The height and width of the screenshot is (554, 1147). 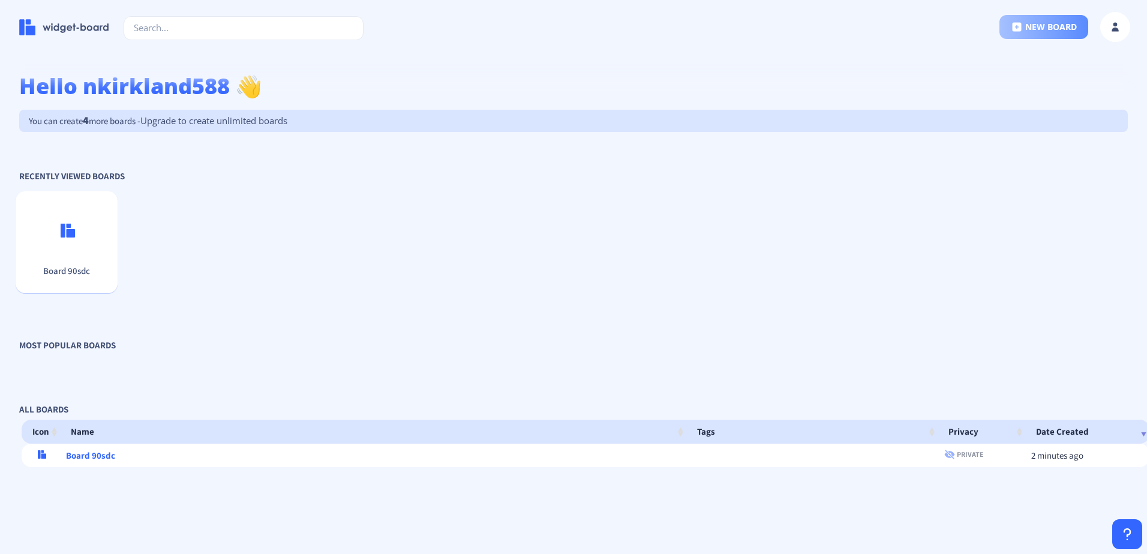 I want to click on p: Recently Viewed Boards, so click(x=573, y=176).